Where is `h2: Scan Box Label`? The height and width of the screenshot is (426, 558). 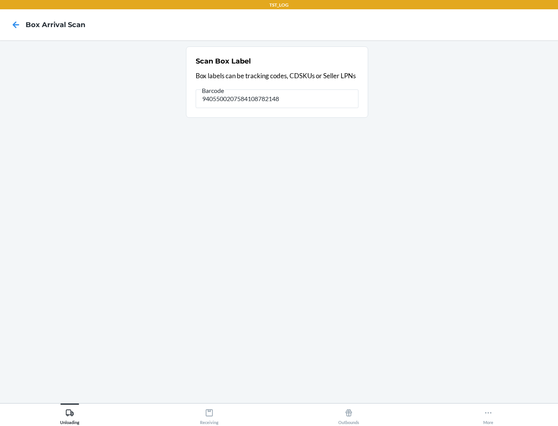
h2: Scan Box Label is located at coordinates (223, 61).